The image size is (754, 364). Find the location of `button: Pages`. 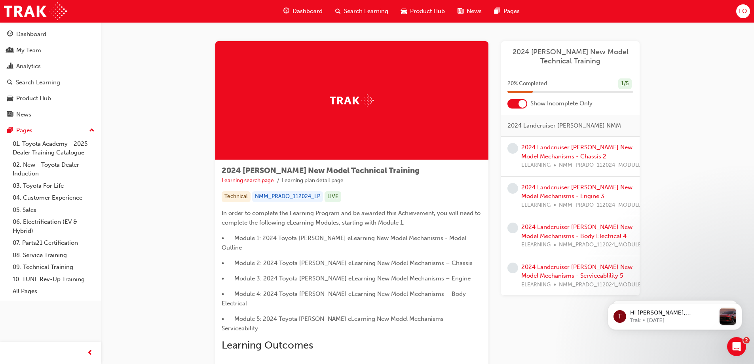

button: Pages is located at coordinates (50, 130).